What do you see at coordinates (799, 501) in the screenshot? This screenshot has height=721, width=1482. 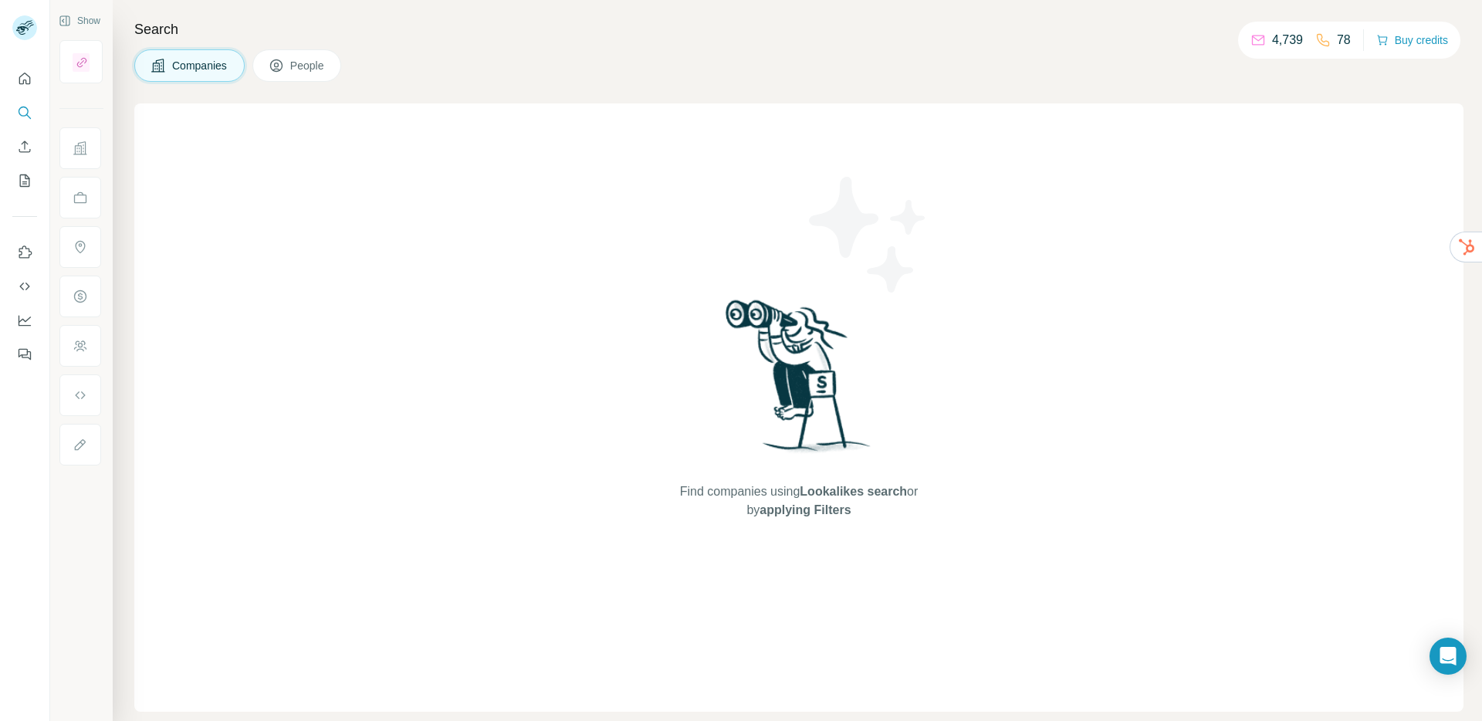 I see `span: Find companies using or by` at bounding box center [799, 501].